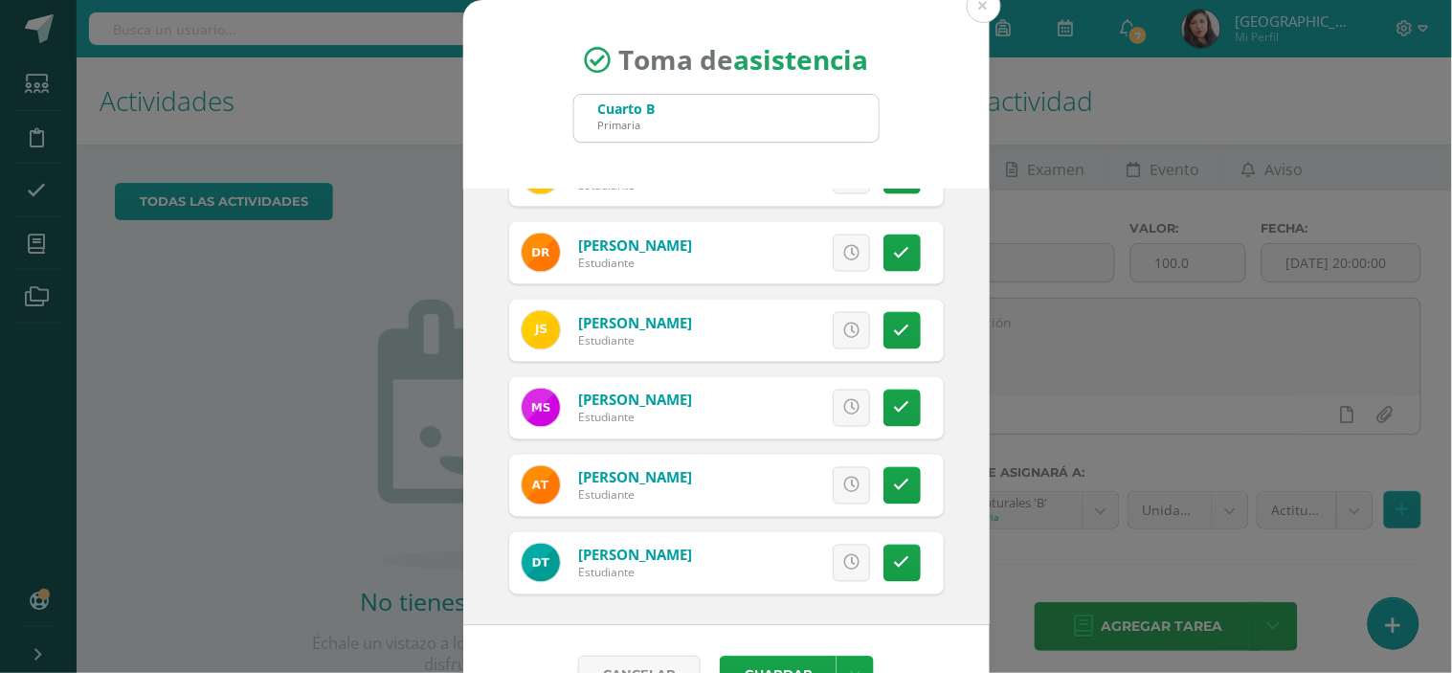  I want to click on span: Toma de, so click(743, 60).